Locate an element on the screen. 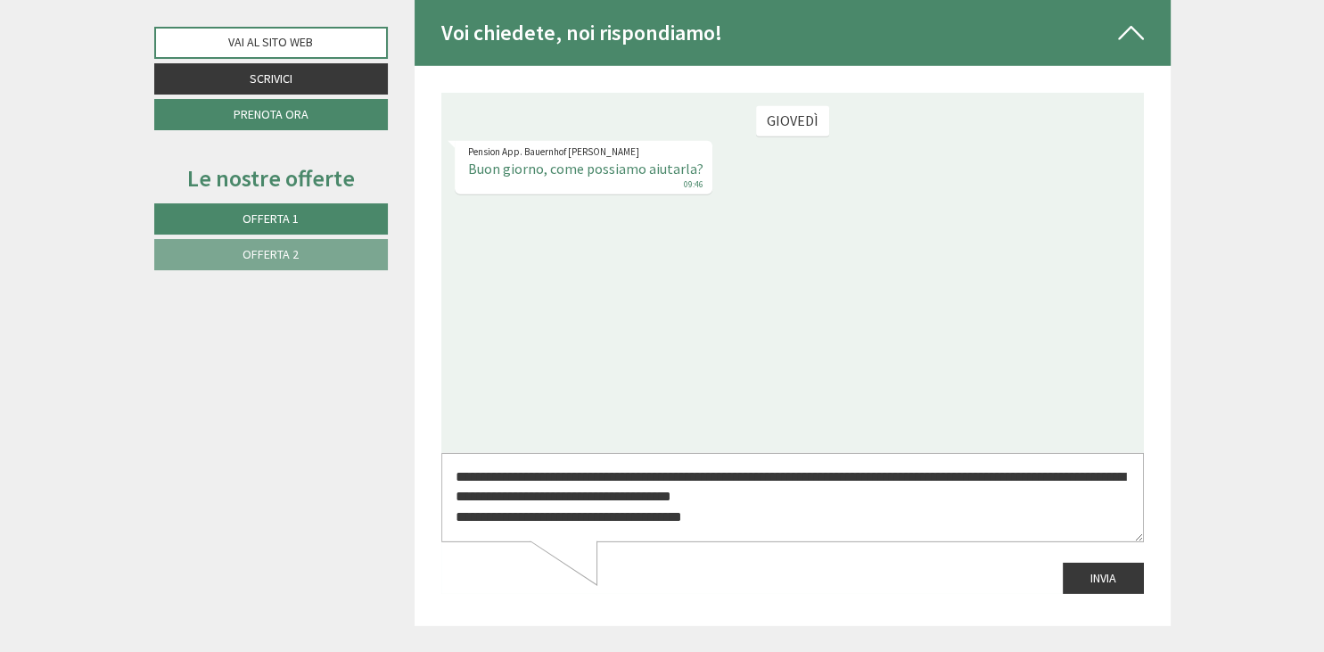 The height and width of the screenshot is (652, 1324). a: Vai al sito web is located at coordinates (271, 43).